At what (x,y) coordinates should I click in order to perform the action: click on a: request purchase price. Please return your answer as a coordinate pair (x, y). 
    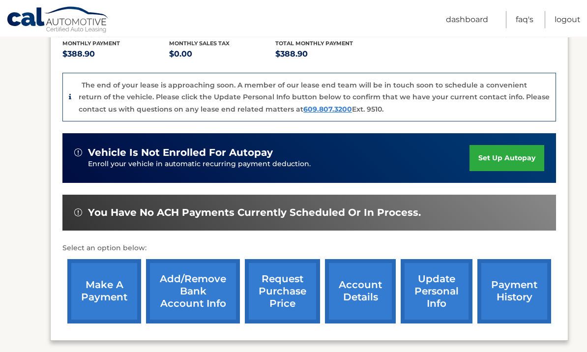
    Looking at the image, I should click on (282, 291).